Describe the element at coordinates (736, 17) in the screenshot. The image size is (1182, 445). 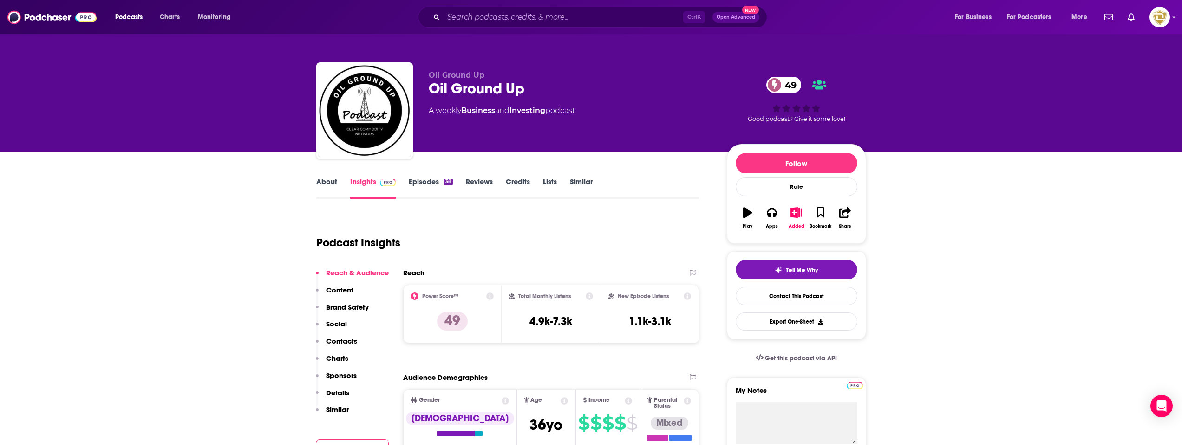
I see `button: Open AdvancedNew` at that location.